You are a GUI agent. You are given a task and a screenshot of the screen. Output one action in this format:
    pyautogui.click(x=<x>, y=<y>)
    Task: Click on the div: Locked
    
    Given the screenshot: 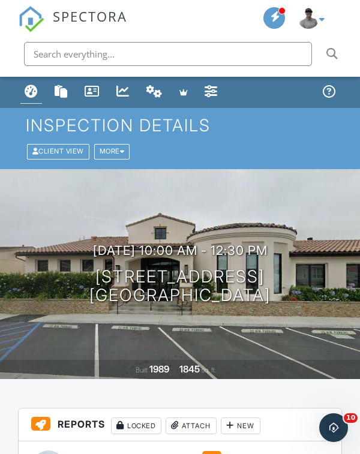 What is the action you would take?
    pyautogui.click(x=136, y=426)
    